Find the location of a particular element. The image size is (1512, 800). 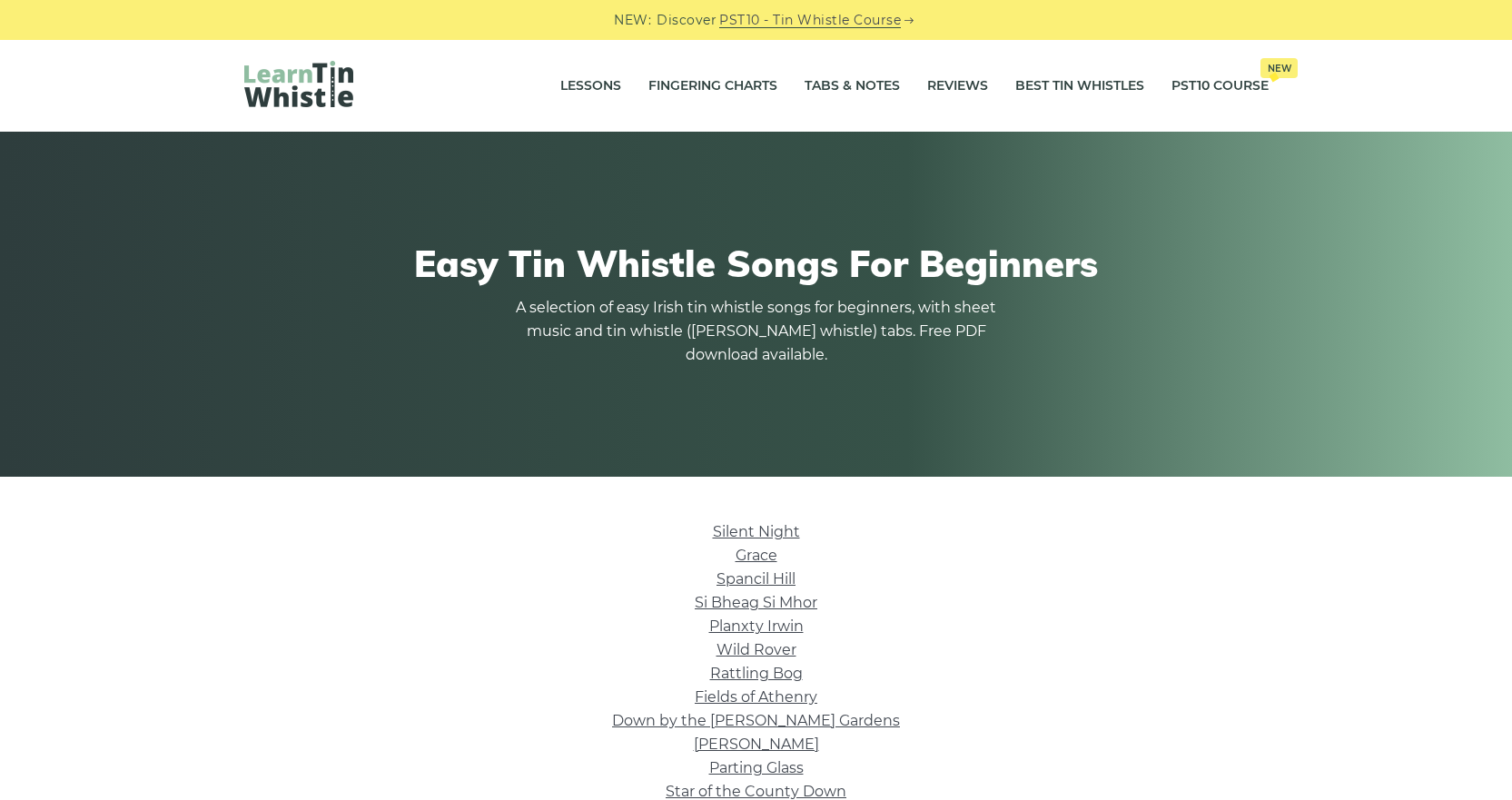

a: Silent Night is located at coordinates (756, 531).